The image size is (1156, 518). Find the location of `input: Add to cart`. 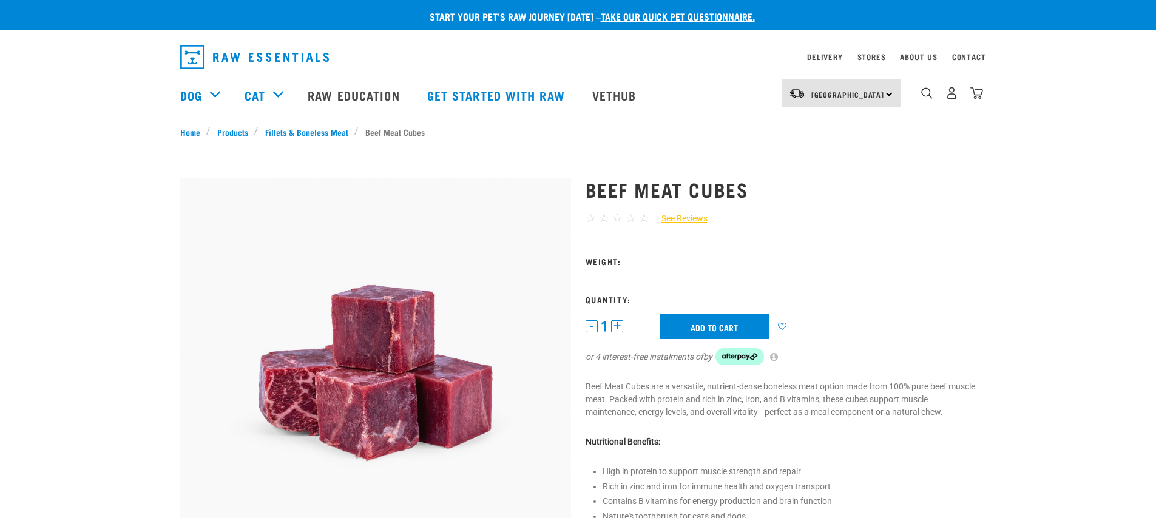

input: Add to cart is located at coordinates (714, 327).